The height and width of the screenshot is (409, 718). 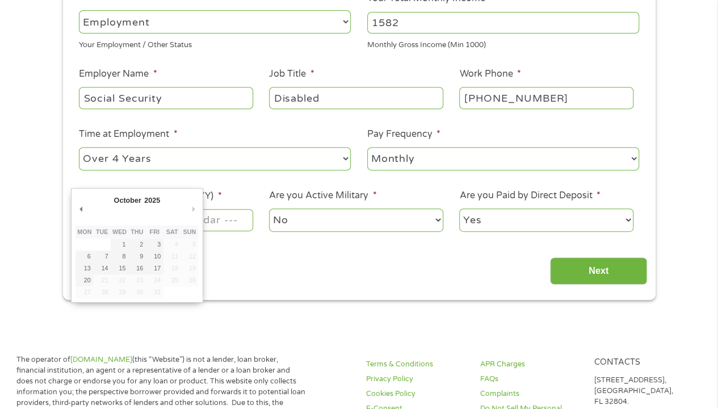 What do you see at coordinates (416, 364) in the screenshot?
I see `a: Terms & Conditions` at bounding box center [416, 364].